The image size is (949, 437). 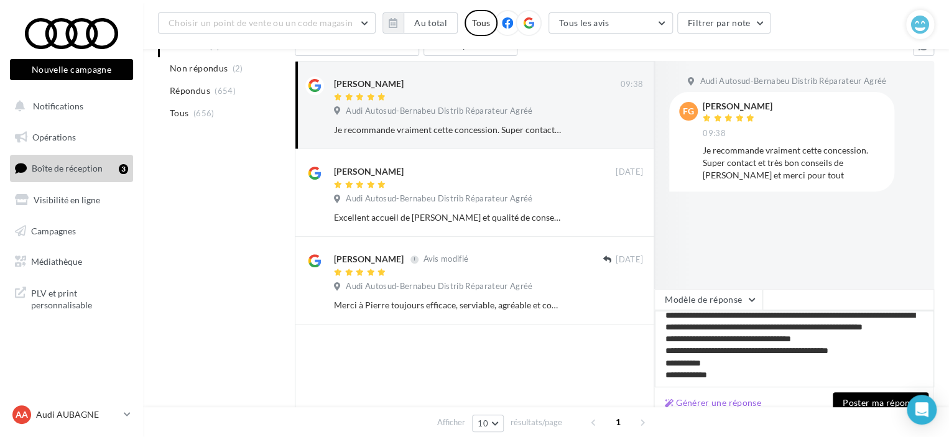 What do you see at coordinates (22, 415) in the screenshot?
I see `span: AA` at bounding box center [22, 415].